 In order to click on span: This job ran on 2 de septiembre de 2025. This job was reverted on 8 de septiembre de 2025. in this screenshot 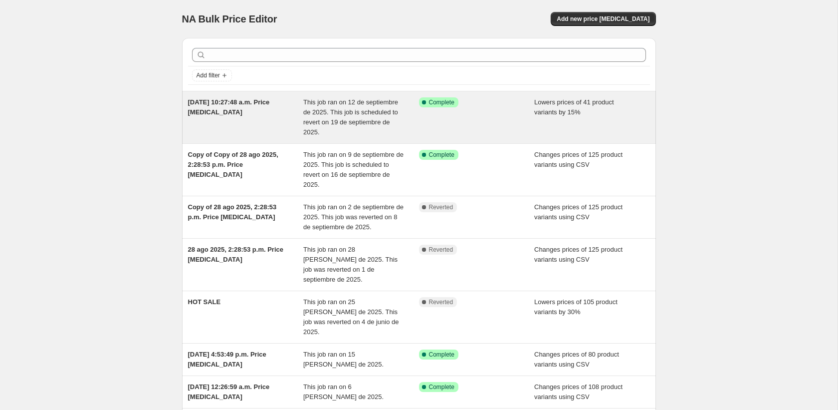, I will do `click(353, 217)`.